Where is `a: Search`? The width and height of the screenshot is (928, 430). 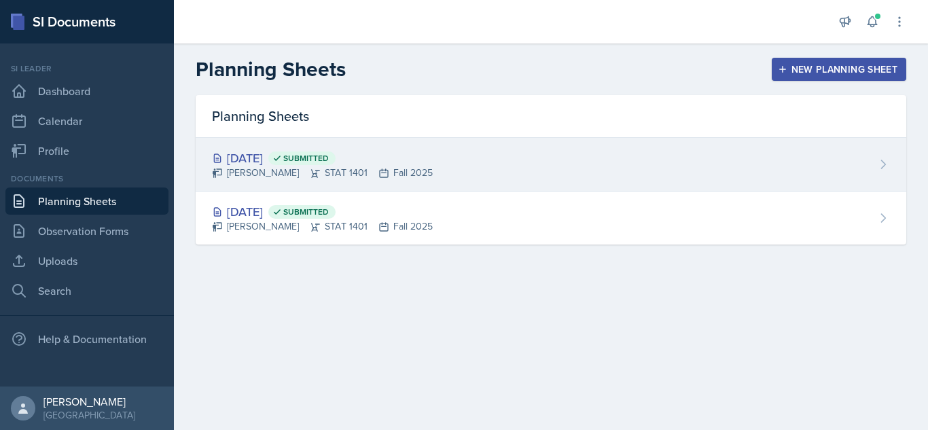
a: Search is located at coordinates (87, 291).